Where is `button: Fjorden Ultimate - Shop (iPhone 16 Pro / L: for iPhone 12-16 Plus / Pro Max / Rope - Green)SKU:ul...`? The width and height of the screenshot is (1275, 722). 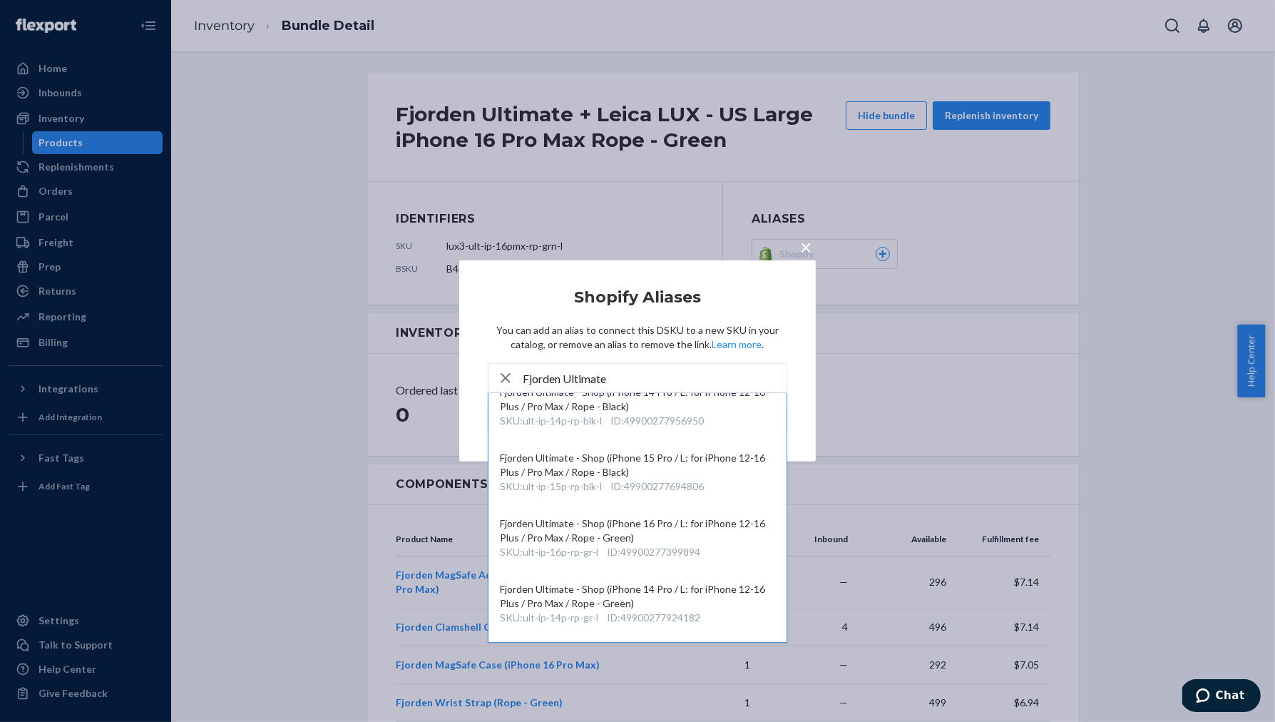 button: Fjorden Ultimate - Shop (iPhone 16 Pro / L: for iPhone 12-16 Plus / Pro Max / Rope - Green)SKU:ul... is located at coordinates (638, 538).